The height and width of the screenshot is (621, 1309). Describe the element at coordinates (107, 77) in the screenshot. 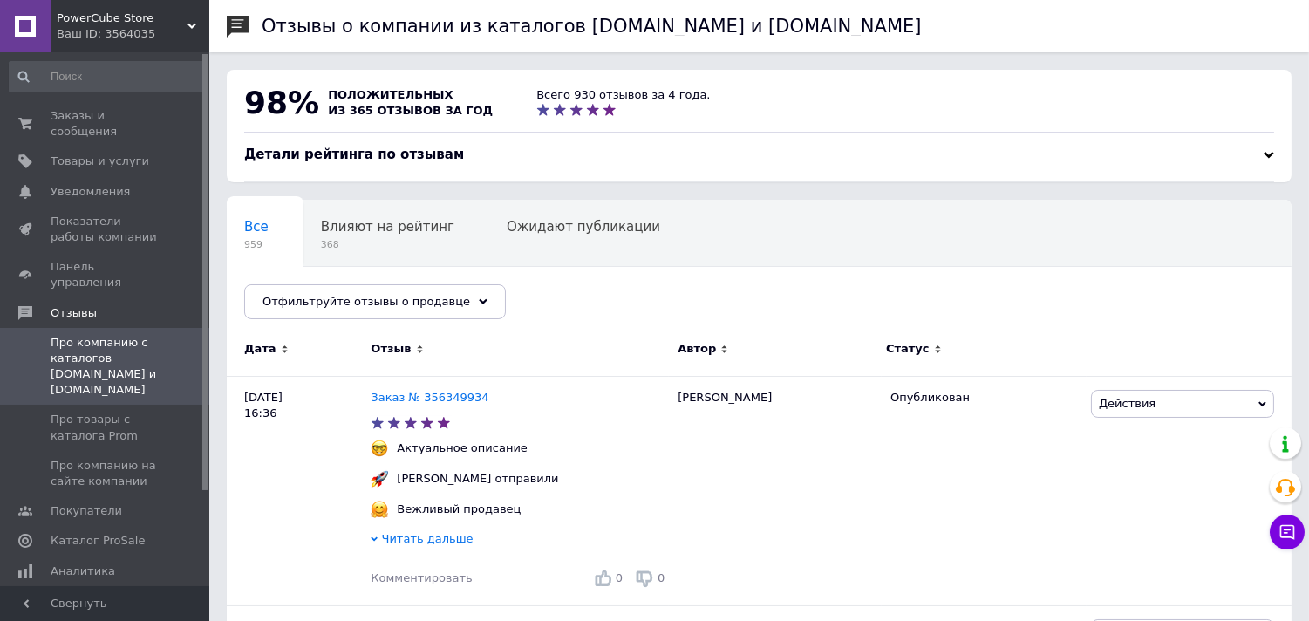

I see `input: Поиск` at that location.